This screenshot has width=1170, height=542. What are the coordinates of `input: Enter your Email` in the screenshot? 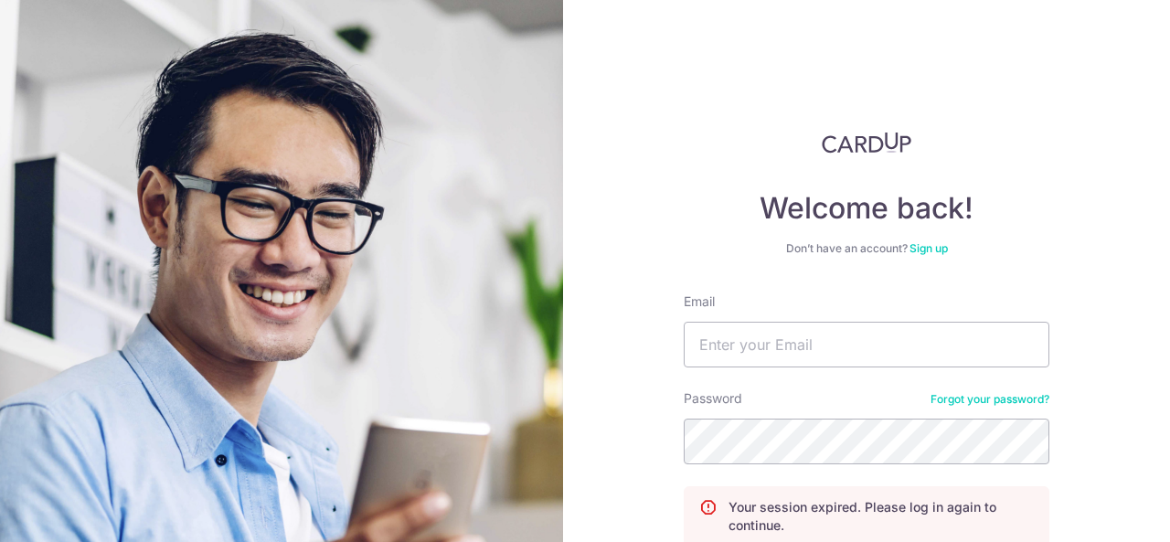 It's located at (866, 345).